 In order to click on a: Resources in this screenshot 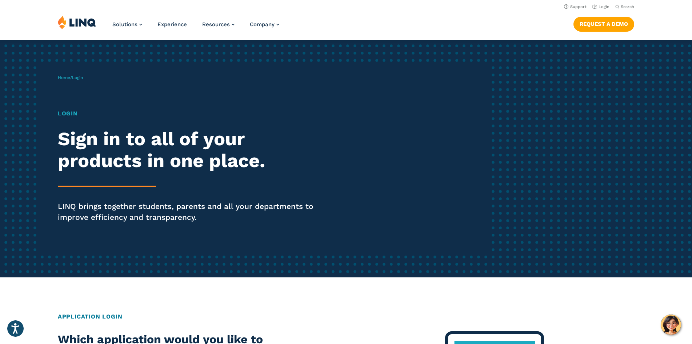, I will do `click(218, 24)`.